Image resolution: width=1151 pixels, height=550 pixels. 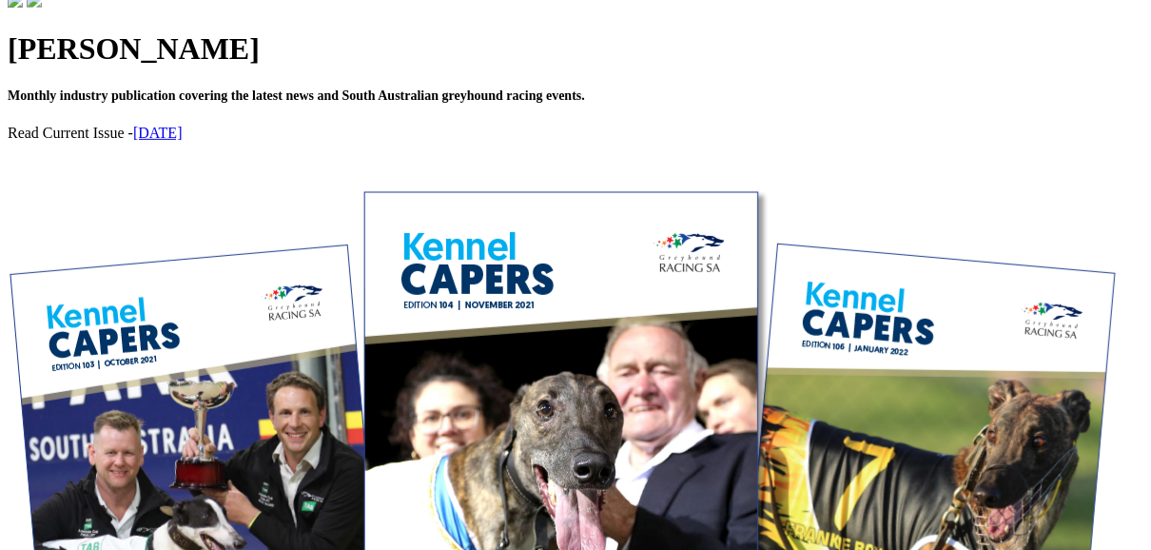 What do you see at coordinates (296, 95) in the screenshot?
I see `span: Monthly industry publication covering the latest news and South Australian greyhound racing events.` at bounding box center [296, 95].